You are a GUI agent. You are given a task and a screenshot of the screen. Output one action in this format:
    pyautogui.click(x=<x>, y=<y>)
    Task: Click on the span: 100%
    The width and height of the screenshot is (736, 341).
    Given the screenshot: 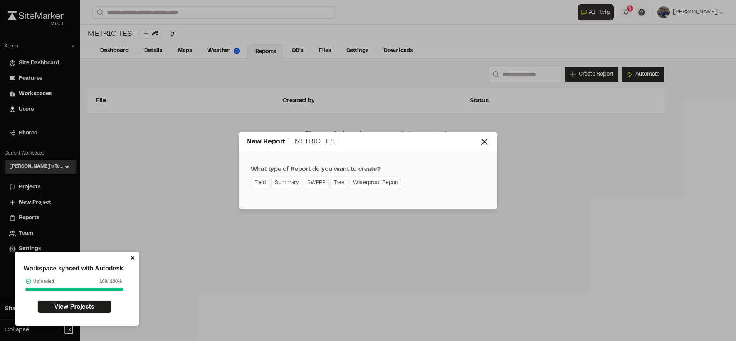 What is the action you would take?
    pyautogui.click(x=116, y=281)
    